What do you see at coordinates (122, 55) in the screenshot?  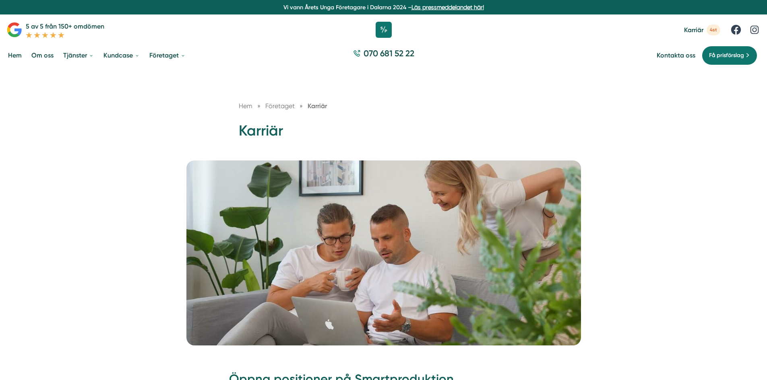 I see `a: Kundcase` at bounding box center [122, 55].